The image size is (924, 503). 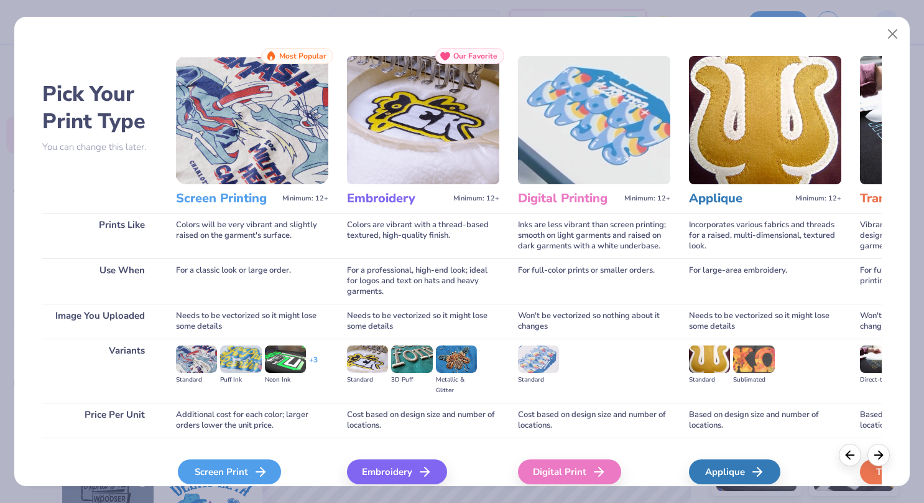 I want to click on h3: Embroidery, so click(x=397, y=198).